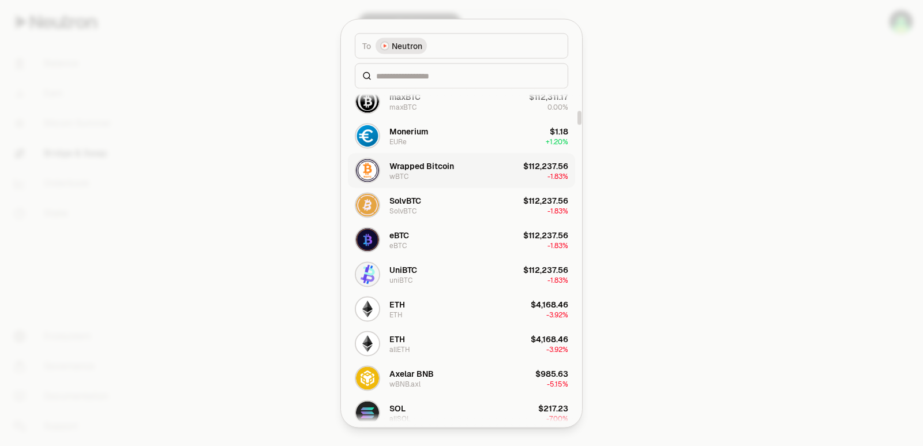 Image resolution: width=923 pixels, height=446 pixels. I want to click on img: Neutron Logo, so click(385, 46).